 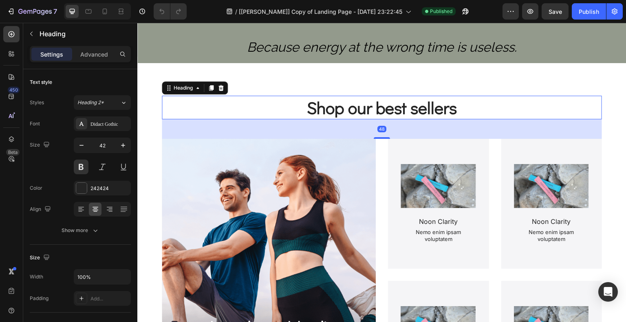 I want to click on button: Save, so click(x=555, y=11).